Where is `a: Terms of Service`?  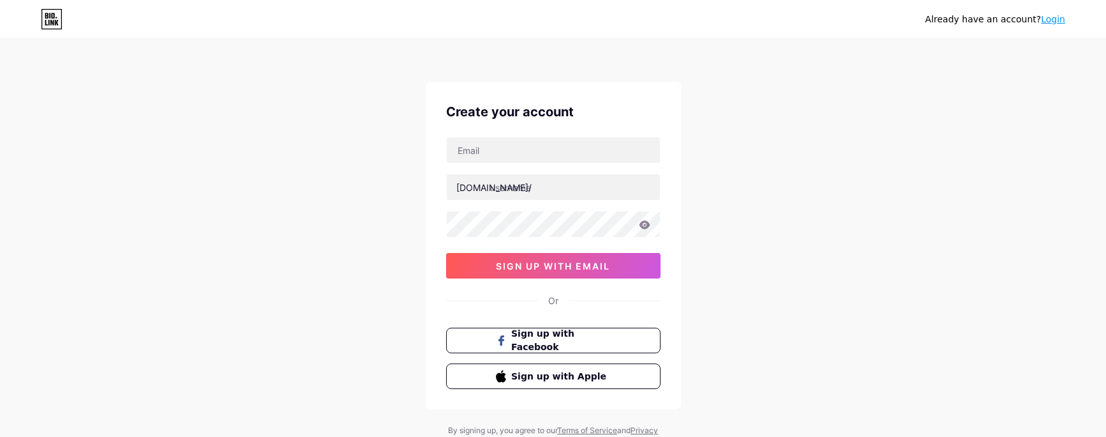 a: Terms of Service is located at coordinates (587, 430).